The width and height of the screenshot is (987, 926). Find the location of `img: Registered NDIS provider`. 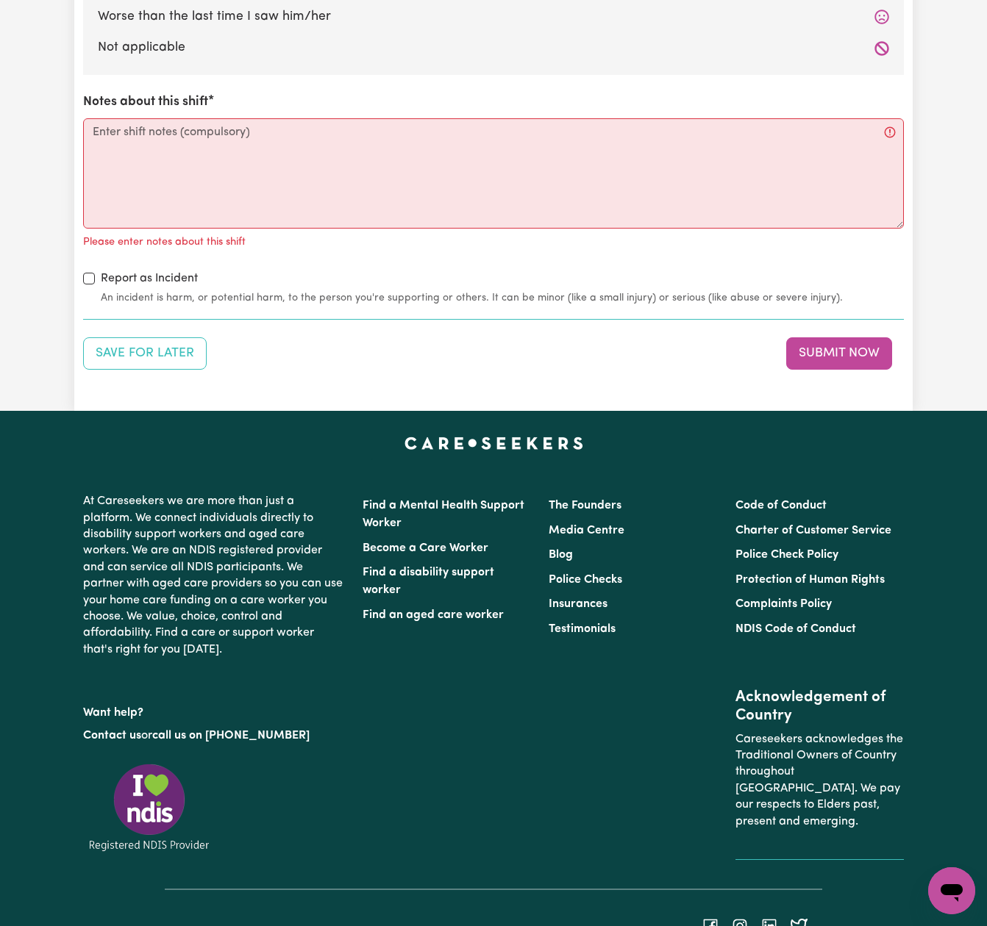

img: Registered NDIS provider is located at coordinates (149, 807).